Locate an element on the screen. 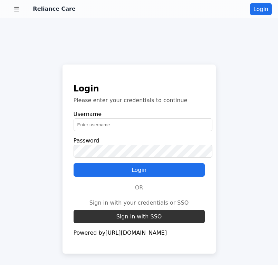  div: Reliance Care is located at coordinates (54, 9).